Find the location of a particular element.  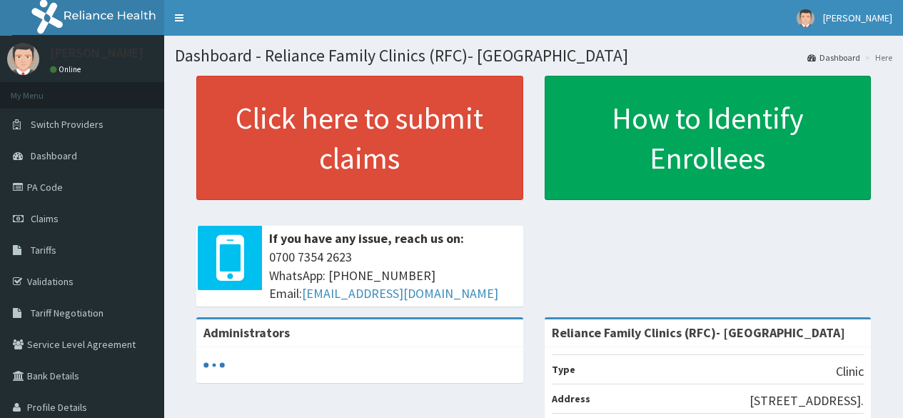

p: Clinic is located at coordinates (849, 371).